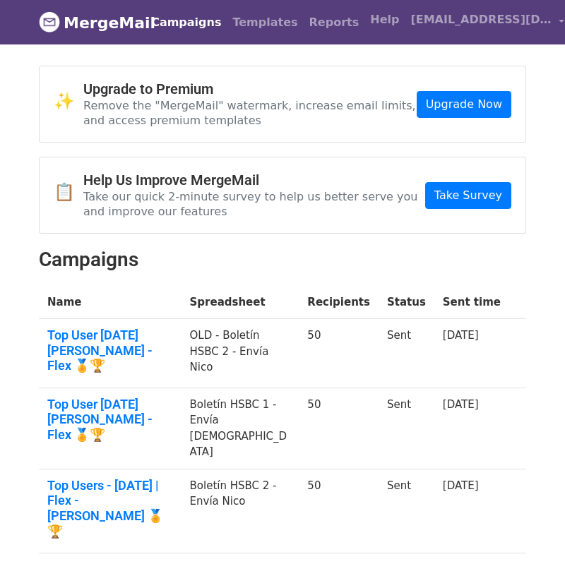 The image size is (565, 564). I want to click on a: MergeMail, so click(86, 23).